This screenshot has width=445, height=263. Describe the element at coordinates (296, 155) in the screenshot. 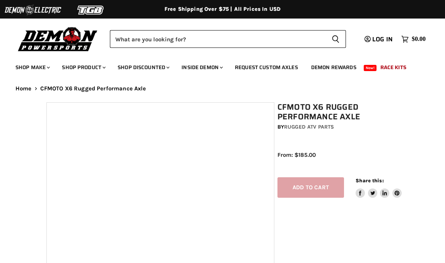

I see `span: From: $185.00` at that location.